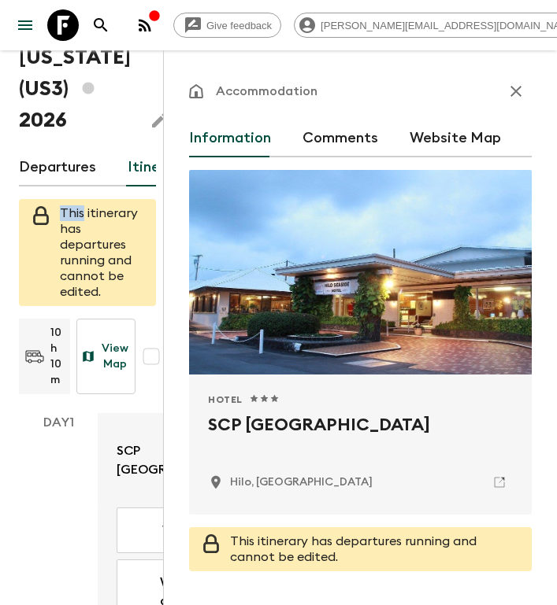 The height and width of the screenshot is (605, 557). I want to click on p: Accommodation, so click(266, 91).